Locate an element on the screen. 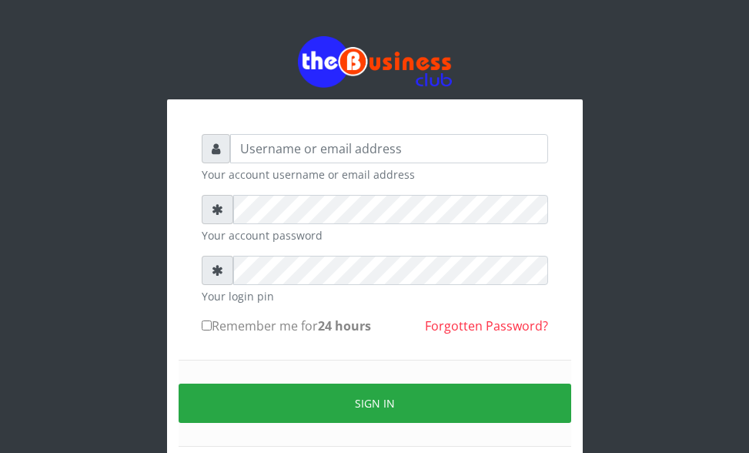 The image size is (749, 453). input: Remember me for24 hours is located at coordinates (206, 325).